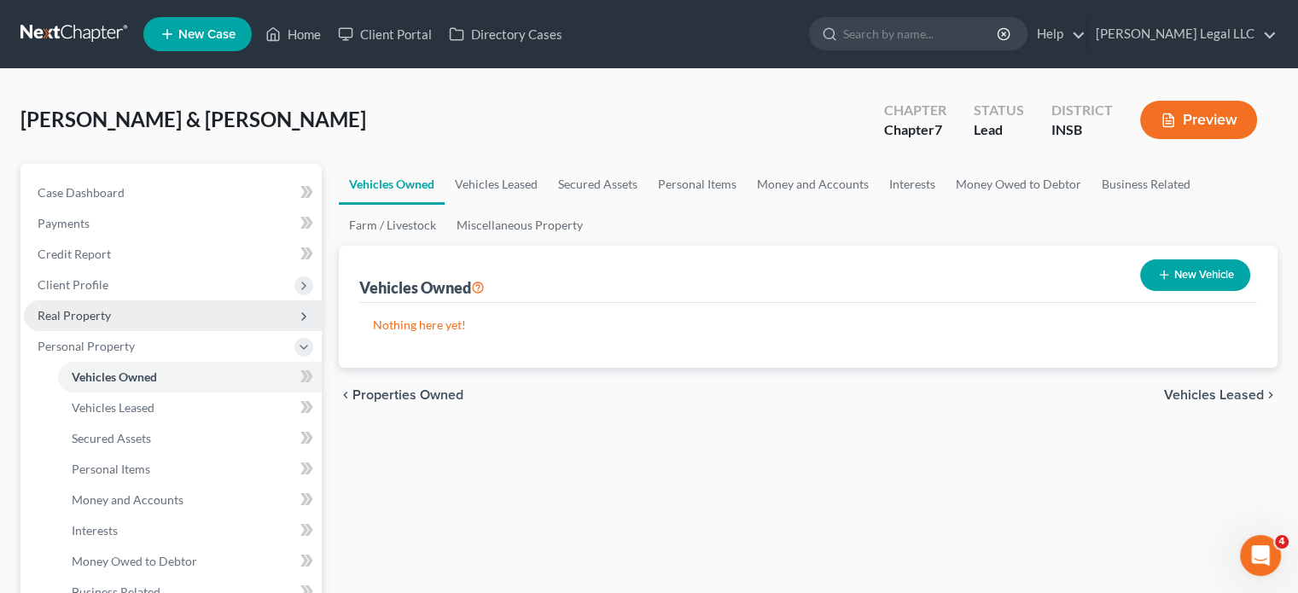 This screenshot has height=593, width=1298. I want to click on button: Vehicles Leased chevron_right, so click(1221, 395).